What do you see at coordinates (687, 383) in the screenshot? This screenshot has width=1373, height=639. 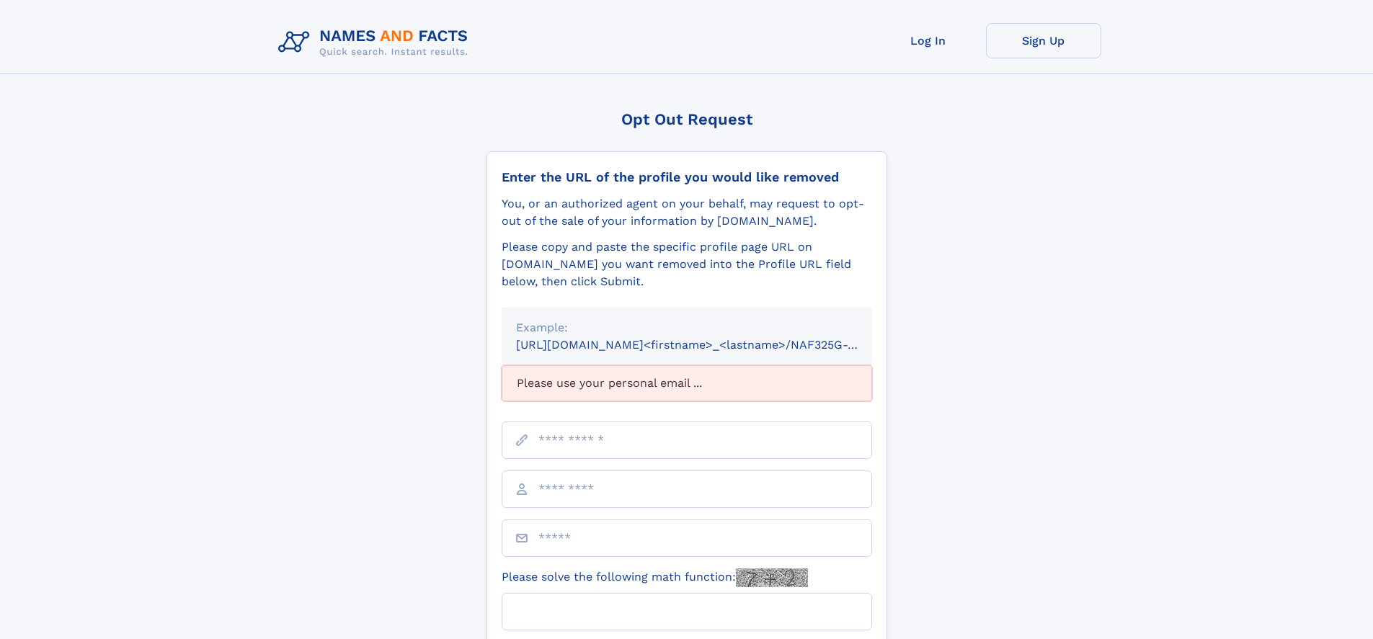 I see `div: Please use your personal email ...` at bounding box center [687, 383].